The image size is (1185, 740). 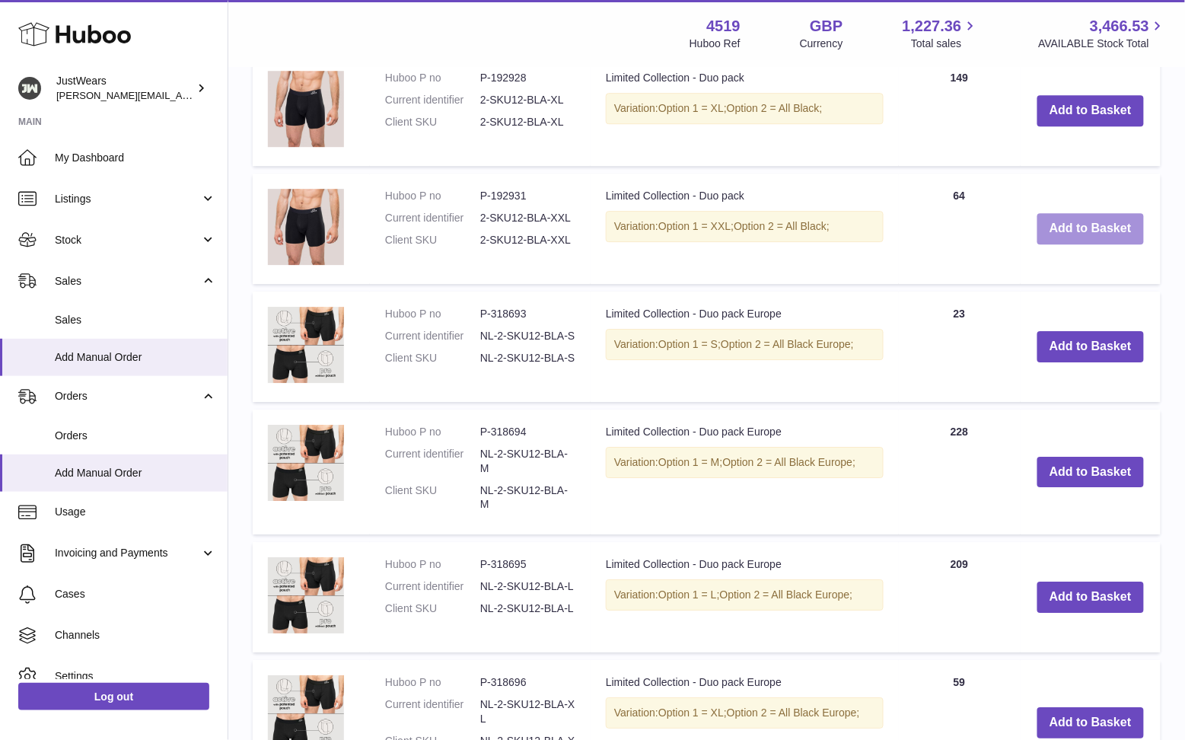 What do you see at coordinates (689, 594) in the screenshot?
I see `span: Option 1 = L;` at bounding box center [689, 594].